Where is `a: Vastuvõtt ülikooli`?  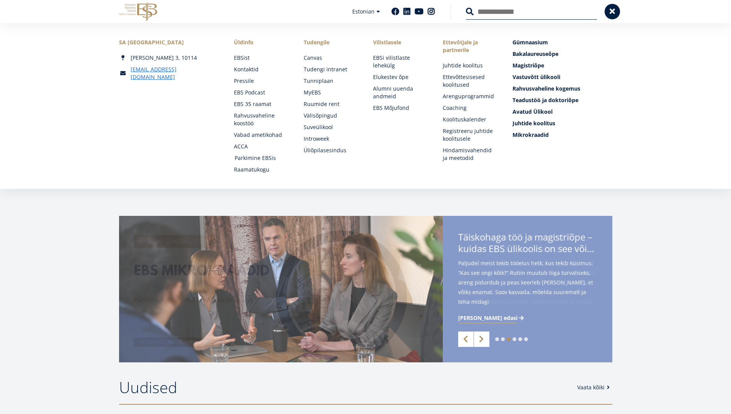
a: Vastuvõtt ülikooli is located at coordinates (562, 77).